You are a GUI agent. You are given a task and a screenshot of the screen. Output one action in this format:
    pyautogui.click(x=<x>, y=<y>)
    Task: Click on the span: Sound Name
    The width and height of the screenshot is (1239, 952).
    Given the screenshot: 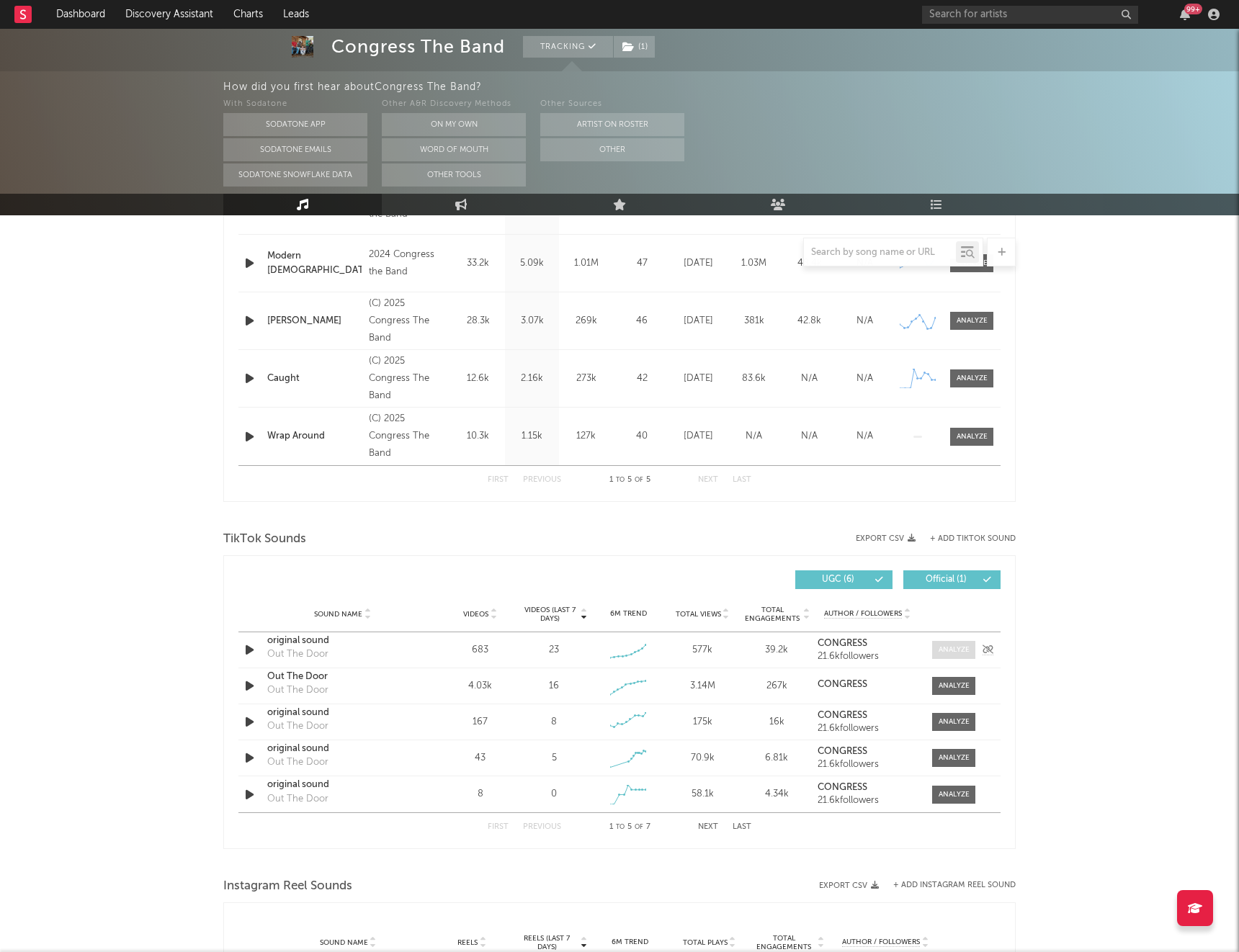 What is the action you would take?
    pyautogui.click(x=338, y=615)
    